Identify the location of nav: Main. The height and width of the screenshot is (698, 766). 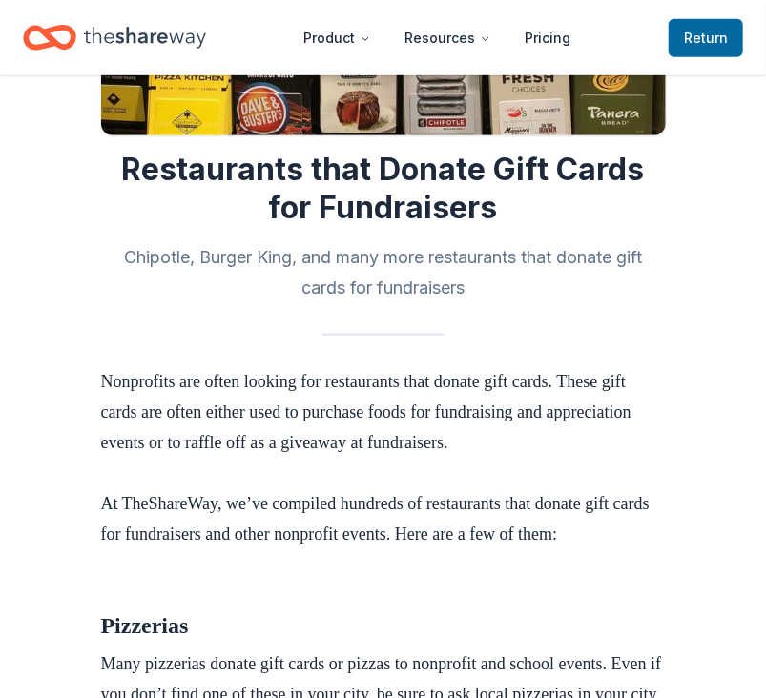
(438, 37).